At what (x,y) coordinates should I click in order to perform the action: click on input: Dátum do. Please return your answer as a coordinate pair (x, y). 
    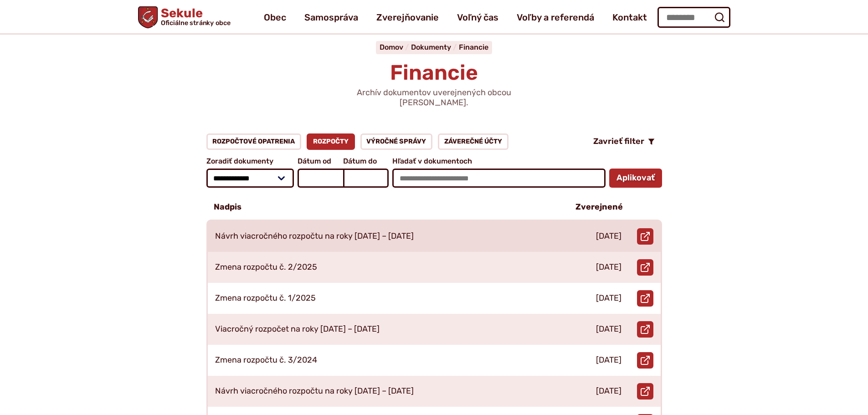
    Looking at the image, I should click on (366, 178).